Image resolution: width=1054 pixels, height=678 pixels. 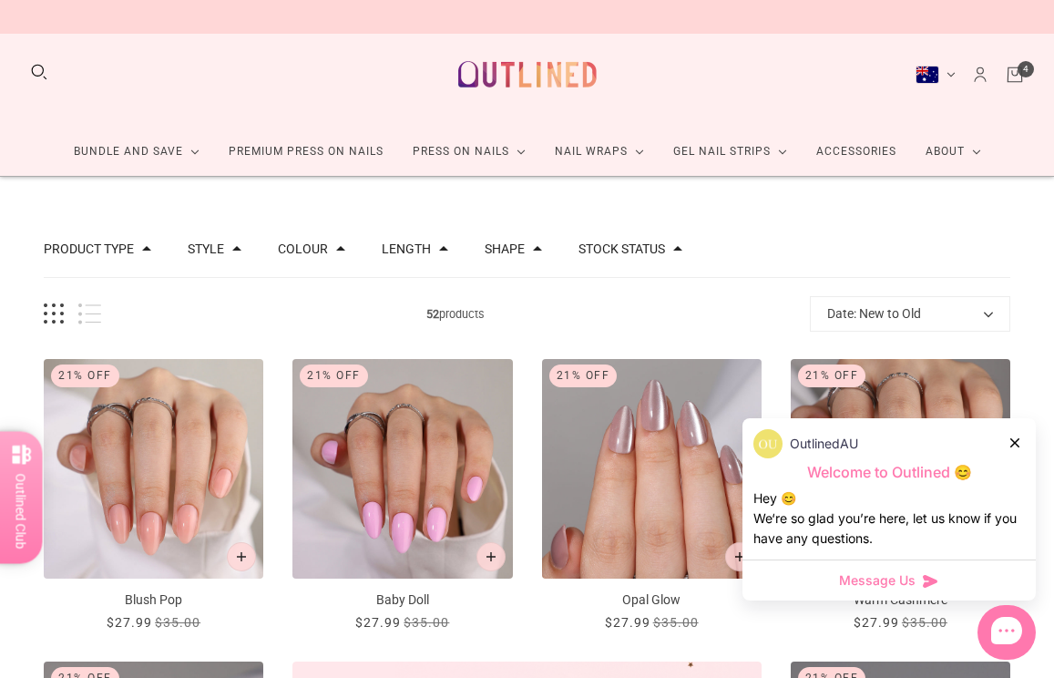 What do you see at coordinates (88, 249) in the screenshot?
I see `button: Filter by Product type` at bounding box center [88, 249].